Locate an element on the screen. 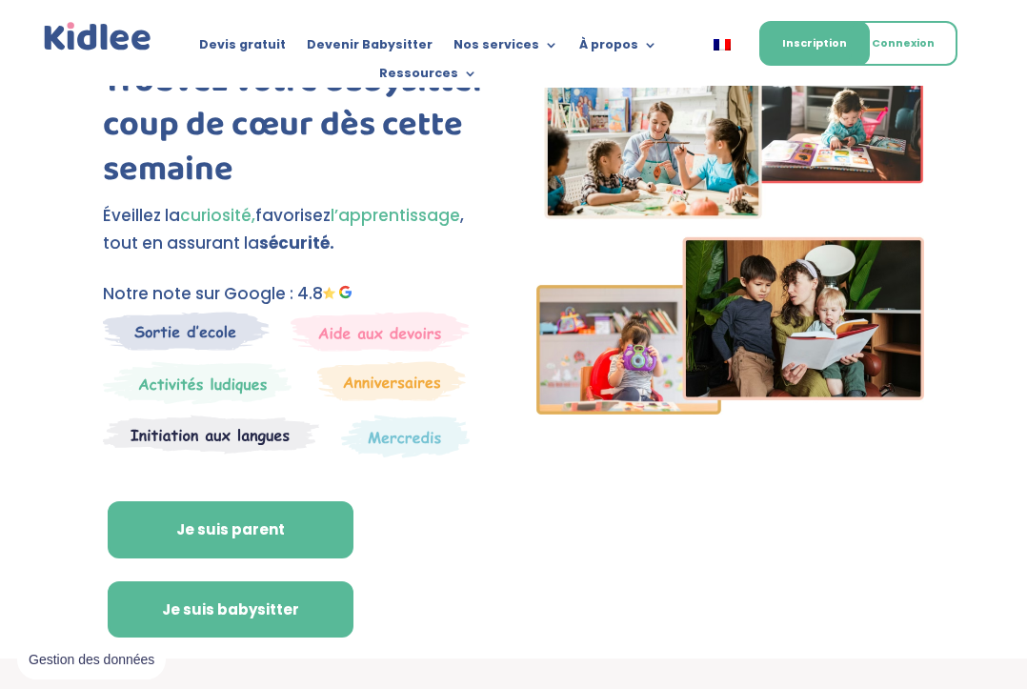  img: Mercredi is located at coordinates (197, 383).